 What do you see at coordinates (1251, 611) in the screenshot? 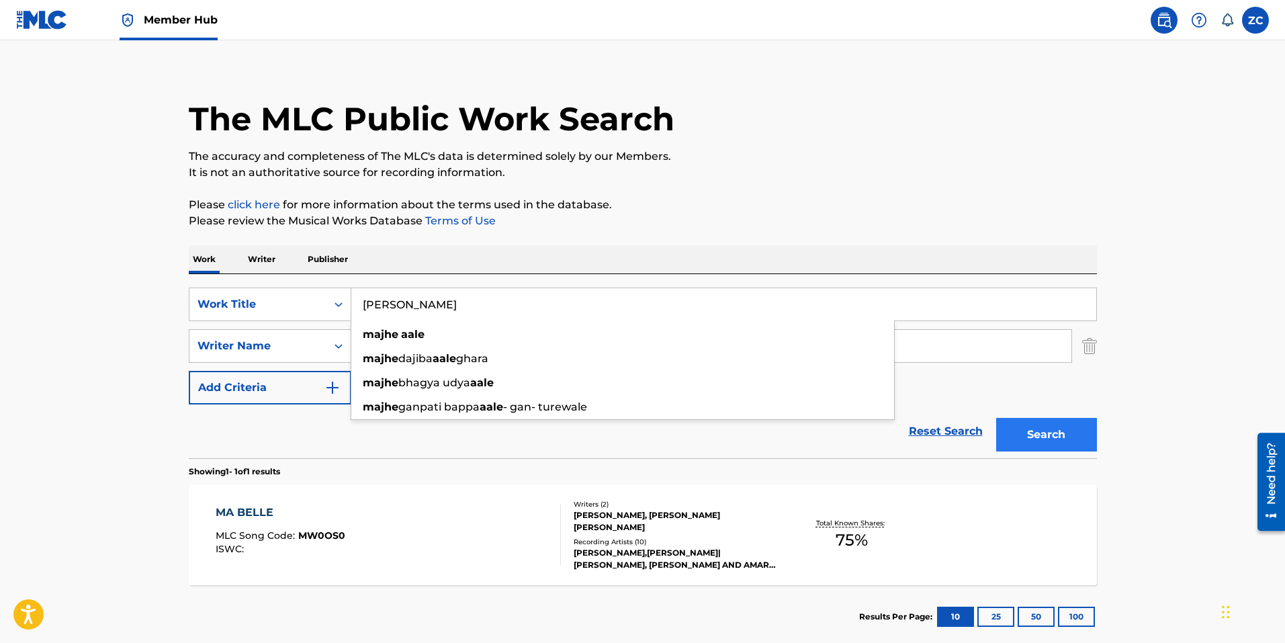
I see `div: Chat Widget` at bounding box center [1251, 611].